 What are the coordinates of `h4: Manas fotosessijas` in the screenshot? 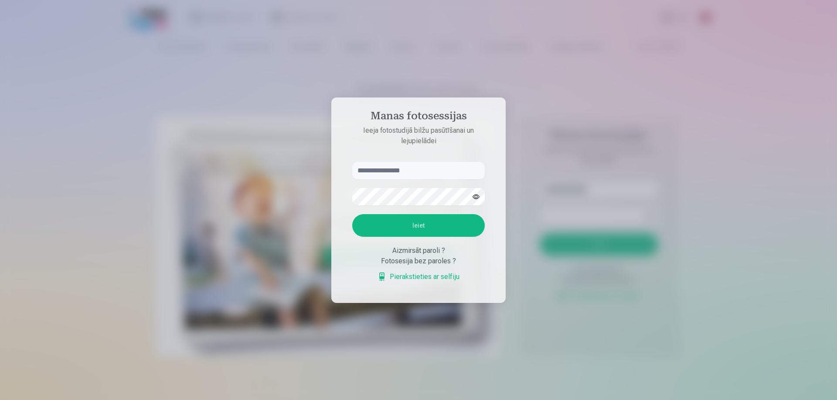 It's located at (418, 118).